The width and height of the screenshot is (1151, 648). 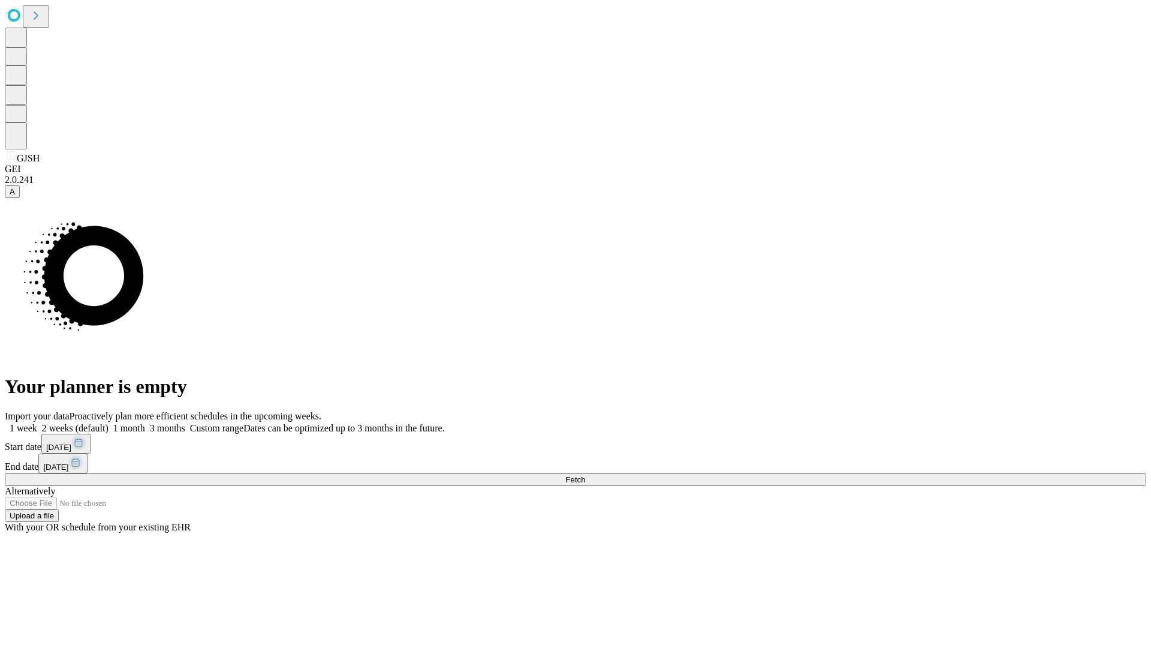 What do you see at coordinates (98, 527) in the screenshot?
I see `span: With your OR schedule from your existing EHR` at bounding box center [98, 527].